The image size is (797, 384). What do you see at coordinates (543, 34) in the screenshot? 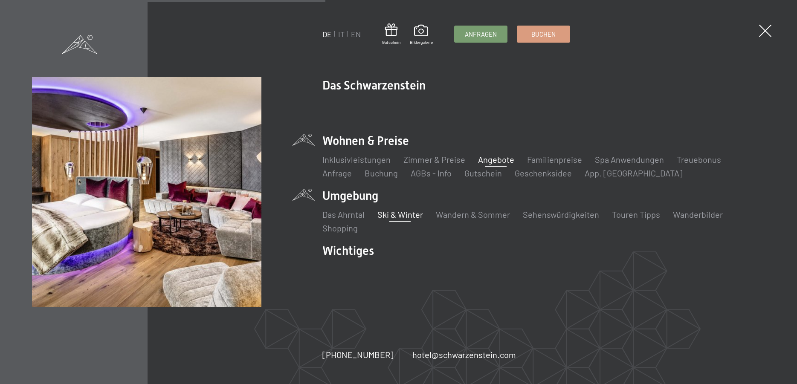
I see `a: Buchen` at bounding box center [543, 34].